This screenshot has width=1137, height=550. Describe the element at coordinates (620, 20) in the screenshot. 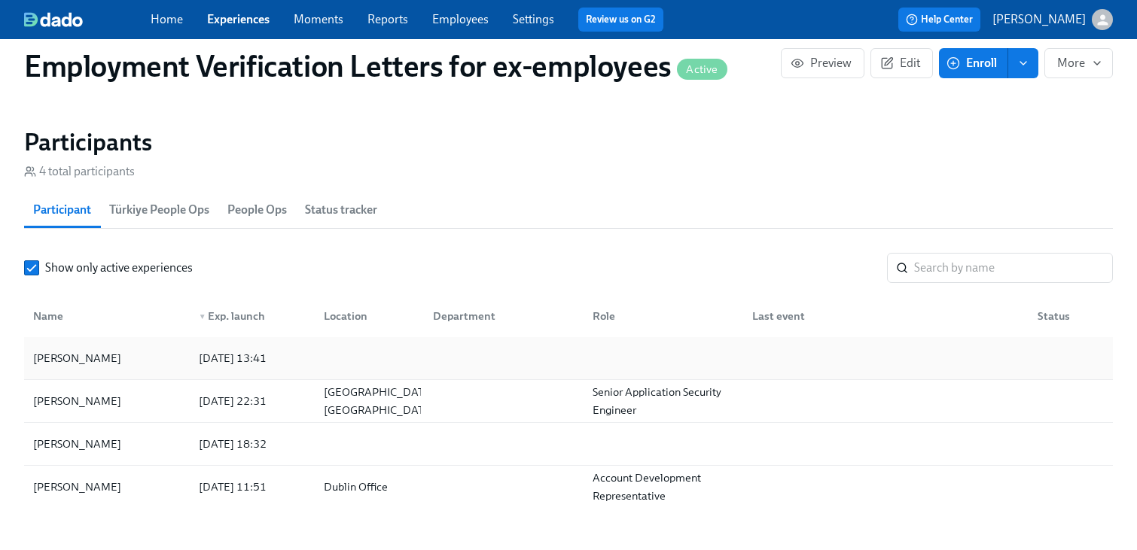

I see `a: Review us on G2` at that location.